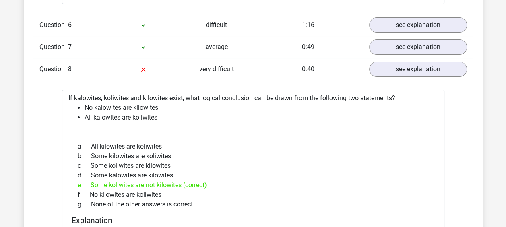 This screenshot has width=506, height=227. What do you see at coordinates (308, 47) in the screenshot?
I see `span: 0:49` at bounding box center [308, 47].